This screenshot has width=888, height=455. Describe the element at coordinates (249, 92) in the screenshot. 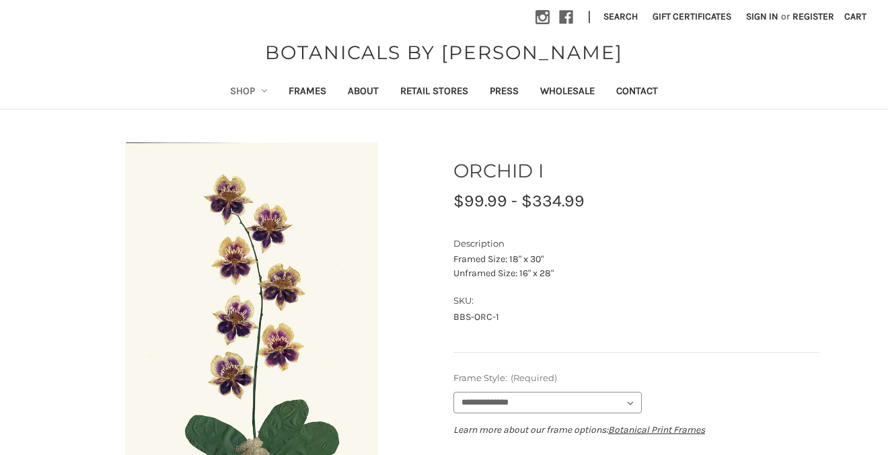

I see `a: Shop` at that location.